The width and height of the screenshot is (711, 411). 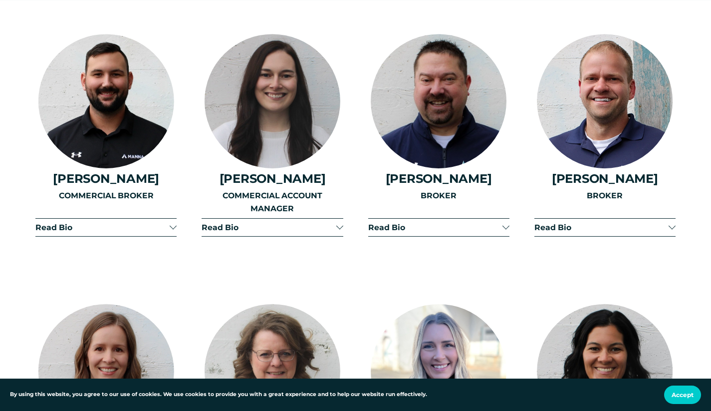 I want to click on button: Accept, so click(x=682, y=395).